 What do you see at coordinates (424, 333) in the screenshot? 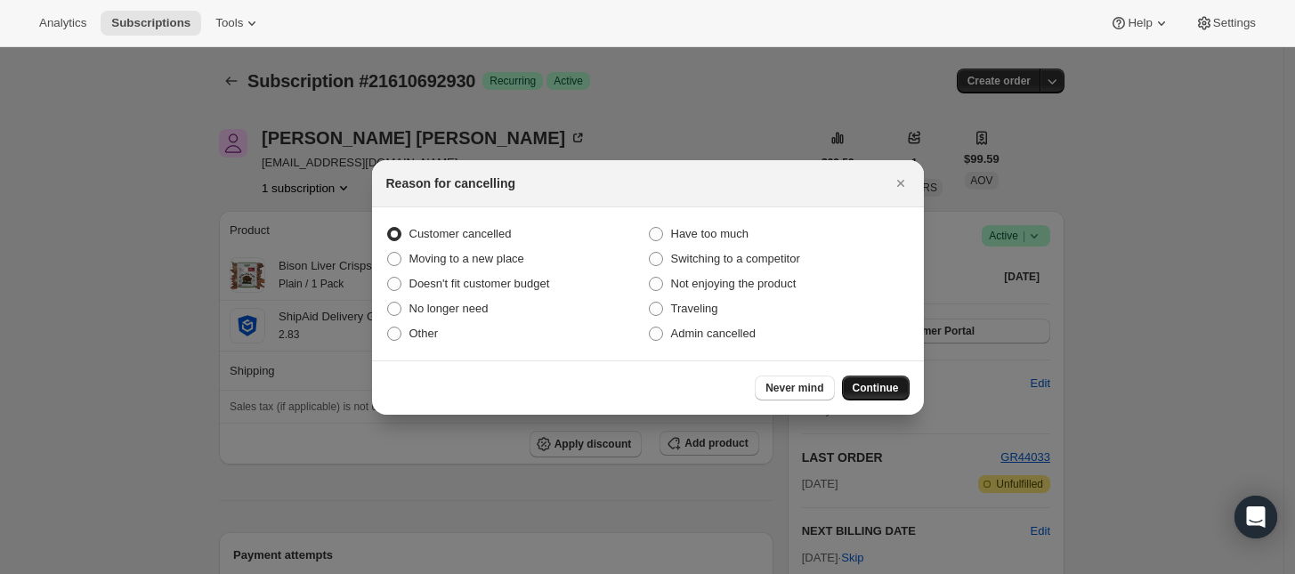
I see `span: Other` at bounding box center [424, 333].